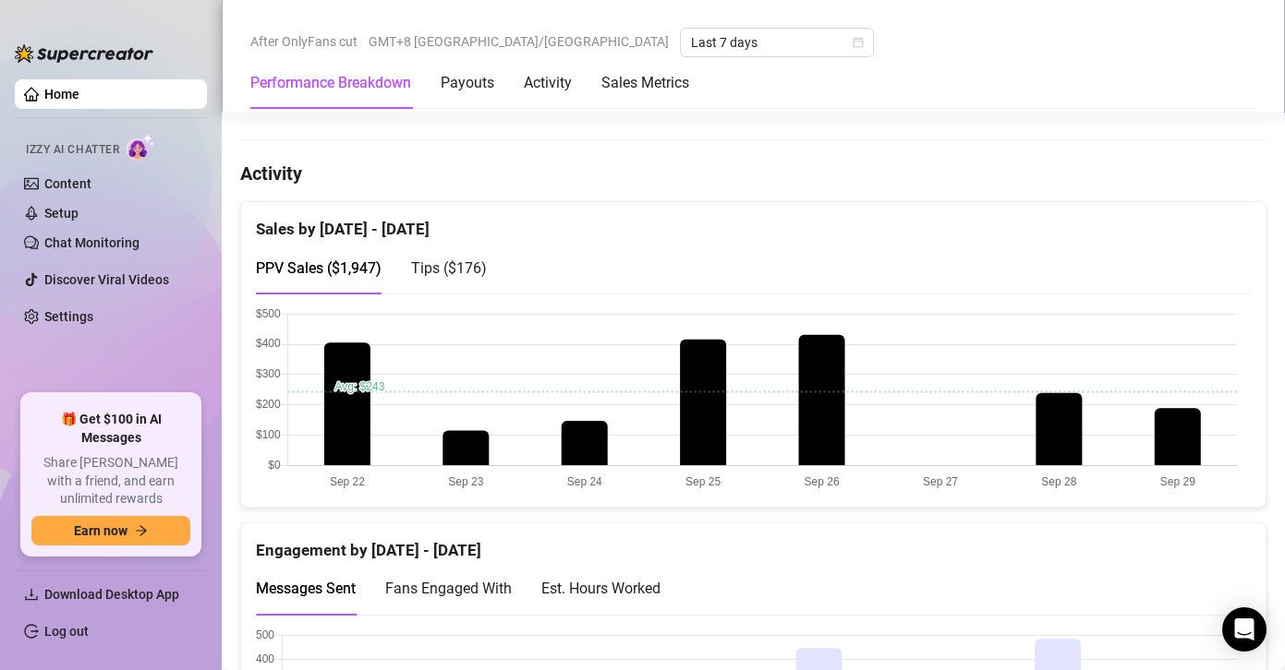  I want to click on img: AI Chatter, so click(140, 147).